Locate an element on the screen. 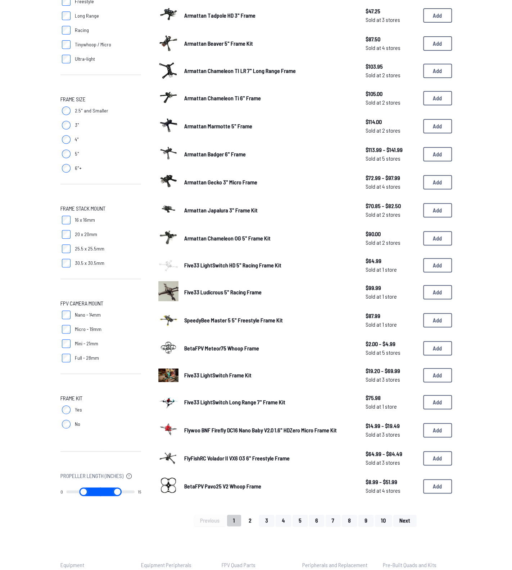  span: Yes is located at coordinates (78, 410).